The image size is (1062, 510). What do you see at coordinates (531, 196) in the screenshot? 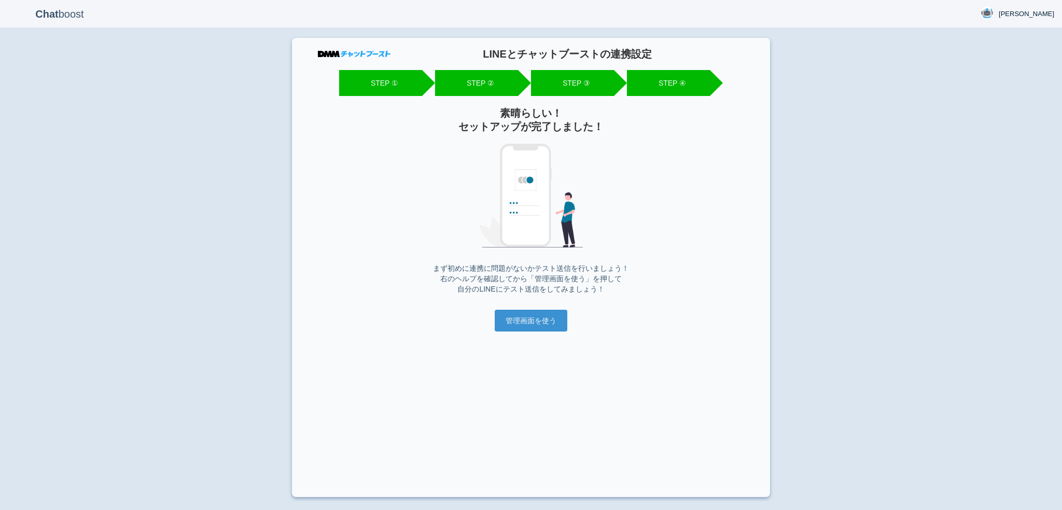
I see `img: 完了画面` at bounding box center [531, 196].